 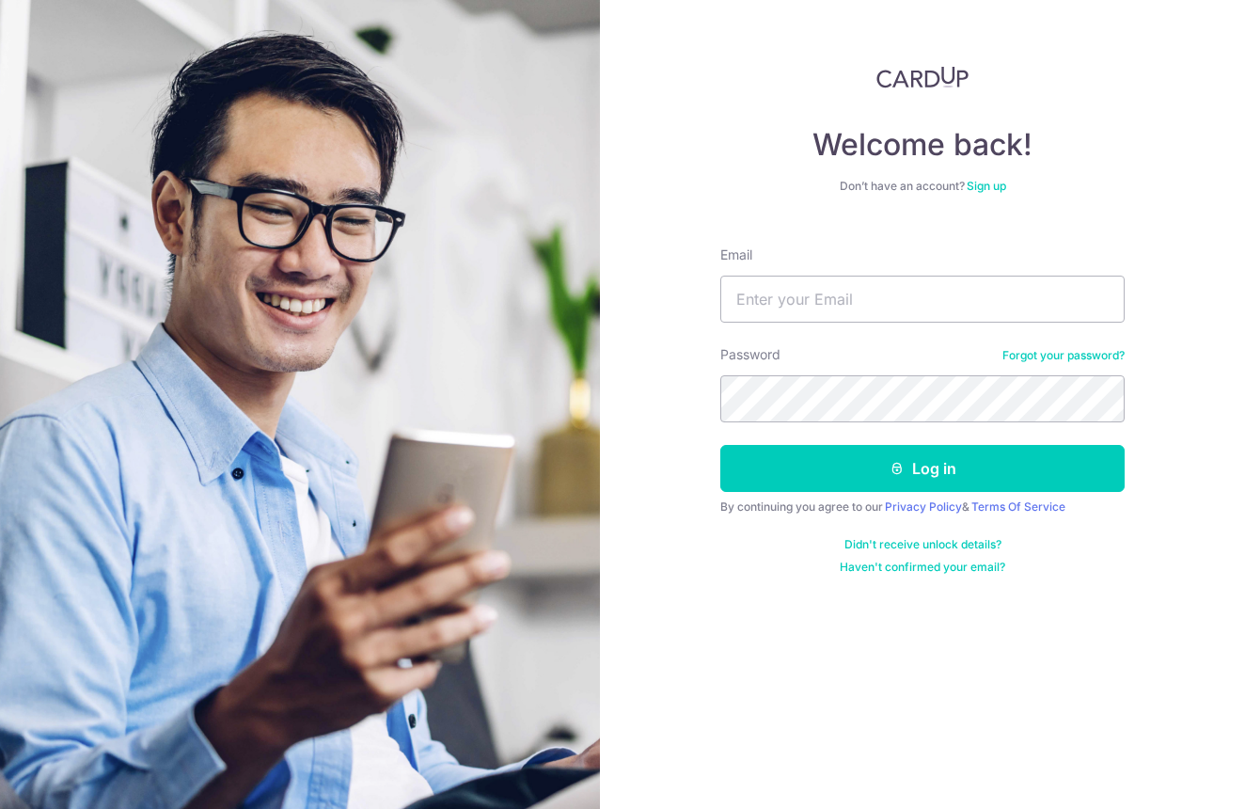 I want to click on img: CardUp Logo, so click(x=922, y=77).